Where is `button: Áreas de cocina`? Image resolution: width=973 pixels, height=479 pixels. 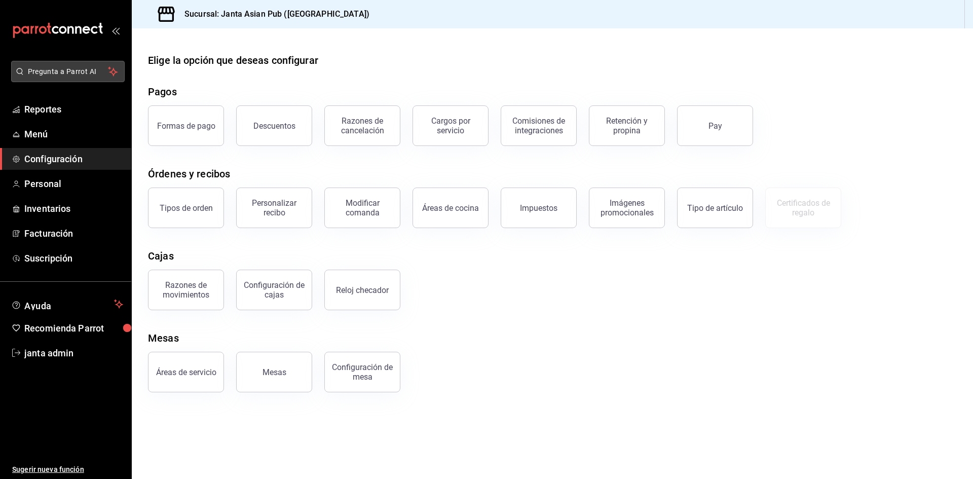 button: Áreas de cocina is located at coordinates (450, 208).